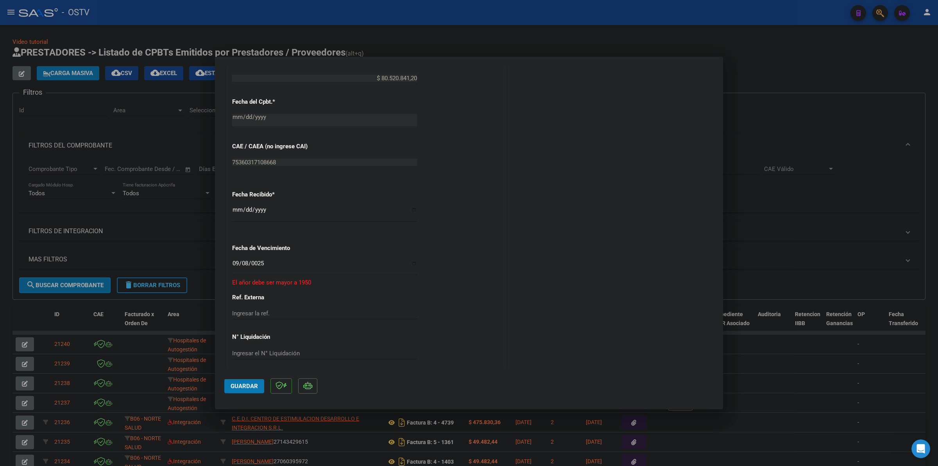  Describe the element at coordinates (272, 194) in the screenshot. I see `p: Fecha Recibido` at that location.